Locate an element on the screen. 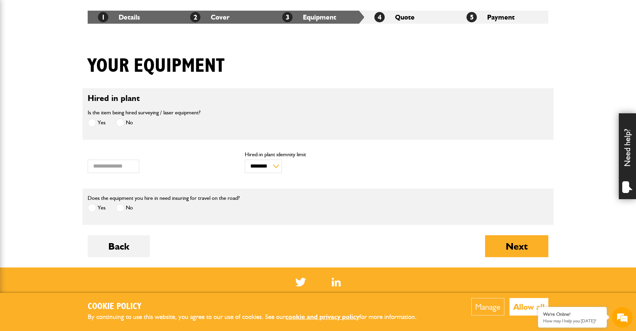 This screenshot has width=636, height=331. p: By continuing to use this website, you agree to our use of cookies. See our for more information. is located at coordinates (258, 317).